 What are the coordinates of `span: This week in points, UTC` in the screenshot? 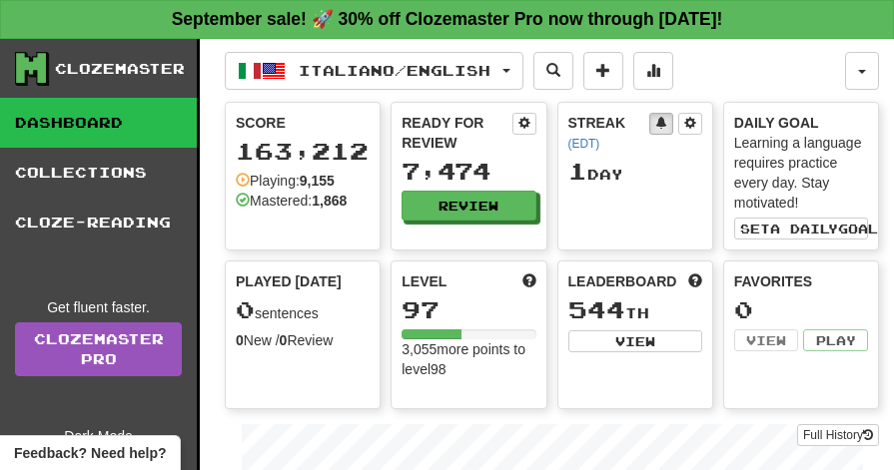 It's located at (695, 282).